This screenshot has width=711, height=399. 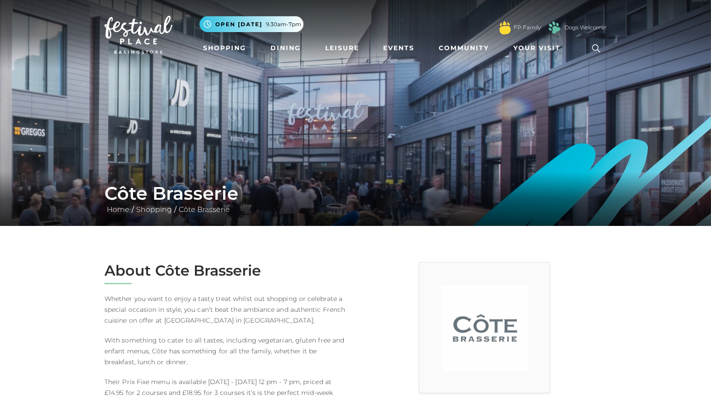 I want to click on h2: About Côte Brasserie, so click(x=227, y=271).